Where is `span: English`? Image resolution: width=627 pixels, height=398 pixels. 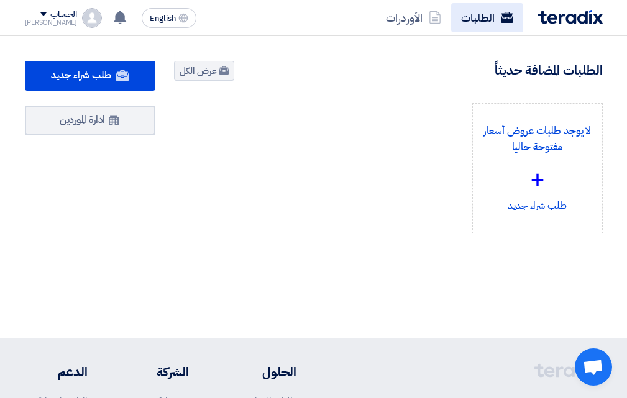 span: English is located at coordinates (163, 19).